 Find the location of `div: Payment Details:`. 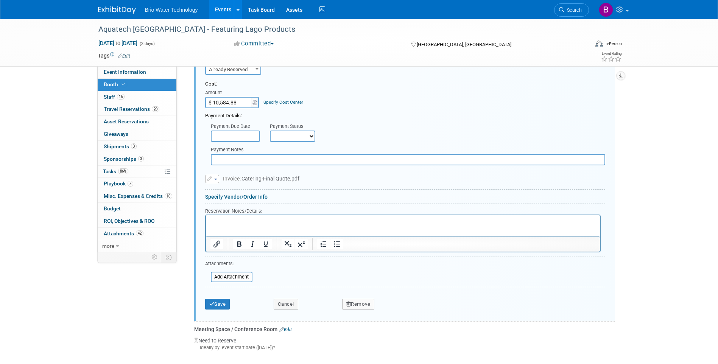

div: Payment Details: is located at coordinates (405, 114).